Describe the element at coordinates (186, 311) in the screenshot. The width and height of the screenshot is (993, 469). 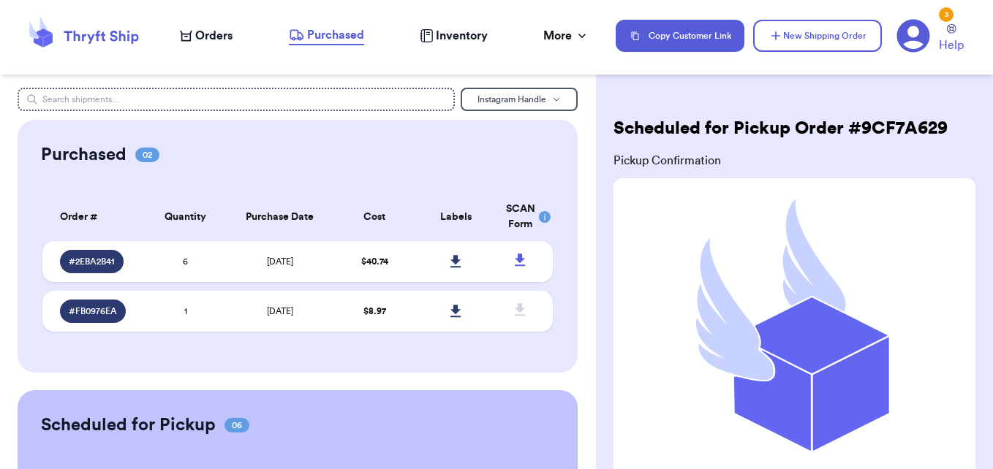
I see `span: 1` at that location.